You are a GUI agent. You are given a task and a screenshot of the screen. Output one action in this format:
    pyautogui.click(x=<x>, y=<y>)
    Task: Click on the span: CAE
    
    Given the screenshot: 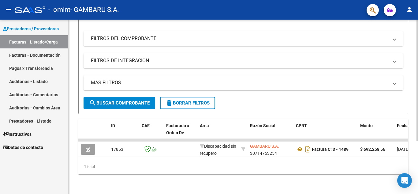 What is the action you would take?
    pyautogui.click(x=146, y=125)
    